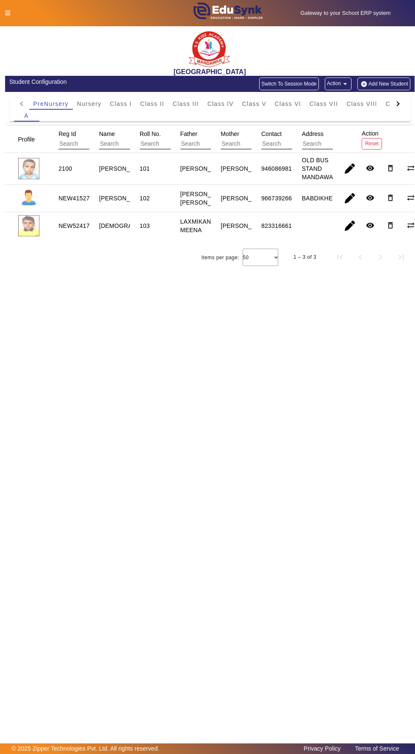  Describe the element at coordinates (81, 198) in the screenshot. I see `div: NEW415274521` at that location.